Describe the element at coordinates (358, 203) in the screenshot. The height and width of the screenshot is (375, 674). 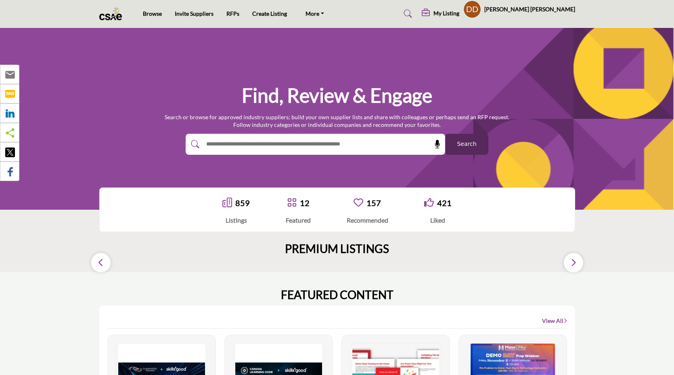
I see `a: Go to Recommended` at that location.